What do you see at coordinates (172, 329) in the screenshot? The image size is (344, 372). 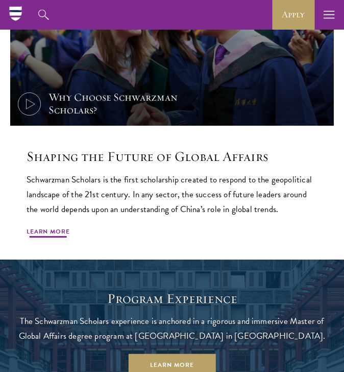 I see `p: The Schwarzman Scholars experience is anchored in a rigorous and immersive Master of Global Affai...` at bounding box center [172, 329].